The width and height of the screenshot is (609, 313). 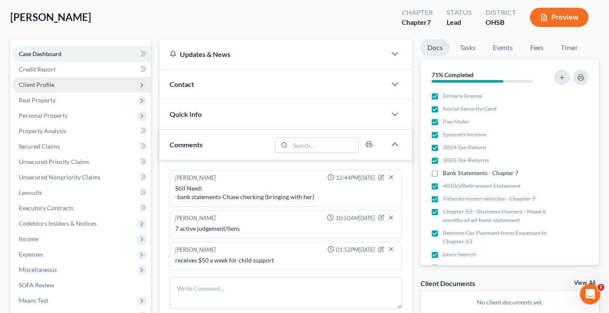 What do you see at coordinates (448, 283) in the screenshot?
I see `div: Client Documents` at bounding box center [448, 283].